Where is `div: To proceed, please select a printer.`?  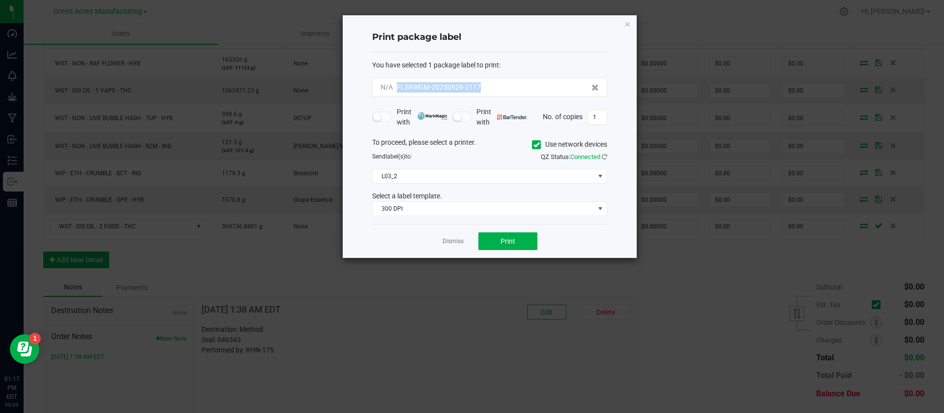
div: To proceed, please select a printer. is located at coordinates (490, 145).